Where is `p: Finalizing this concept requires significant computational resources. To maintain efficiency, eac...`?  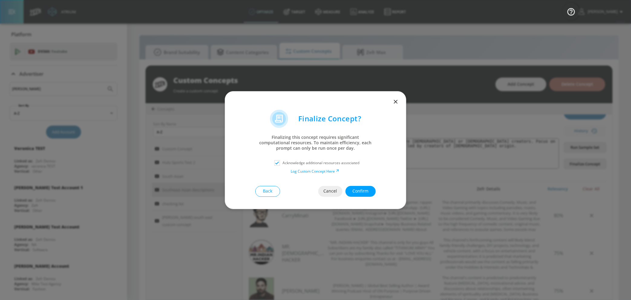 p: Finalizing this concept requires significant computational resources. To maintain efficiency, eac... is located at coordinates (315, 143).